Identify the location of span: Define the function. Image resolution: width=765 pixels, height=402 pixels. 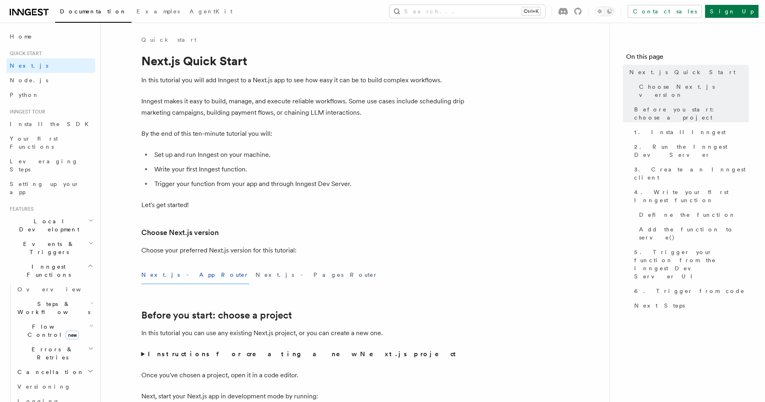
(687, 215).